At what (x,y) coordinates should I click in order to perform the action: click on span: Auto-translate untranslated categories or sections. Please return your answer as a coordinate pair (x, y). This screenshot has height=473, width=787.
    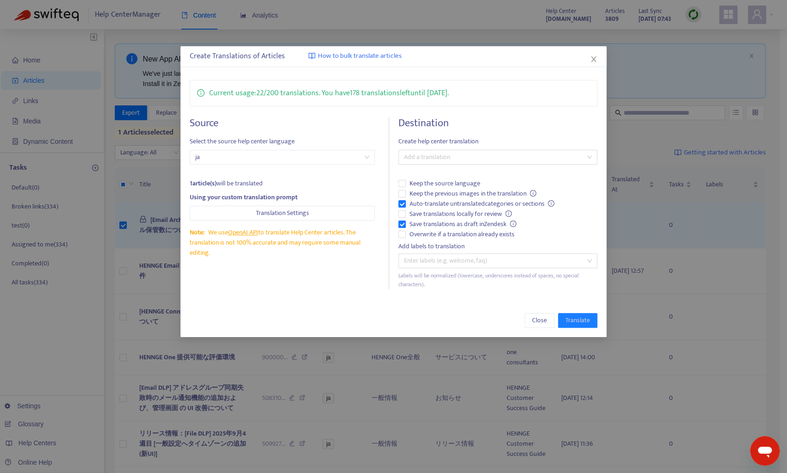
    Looking at the image, I should click on (482, 204).